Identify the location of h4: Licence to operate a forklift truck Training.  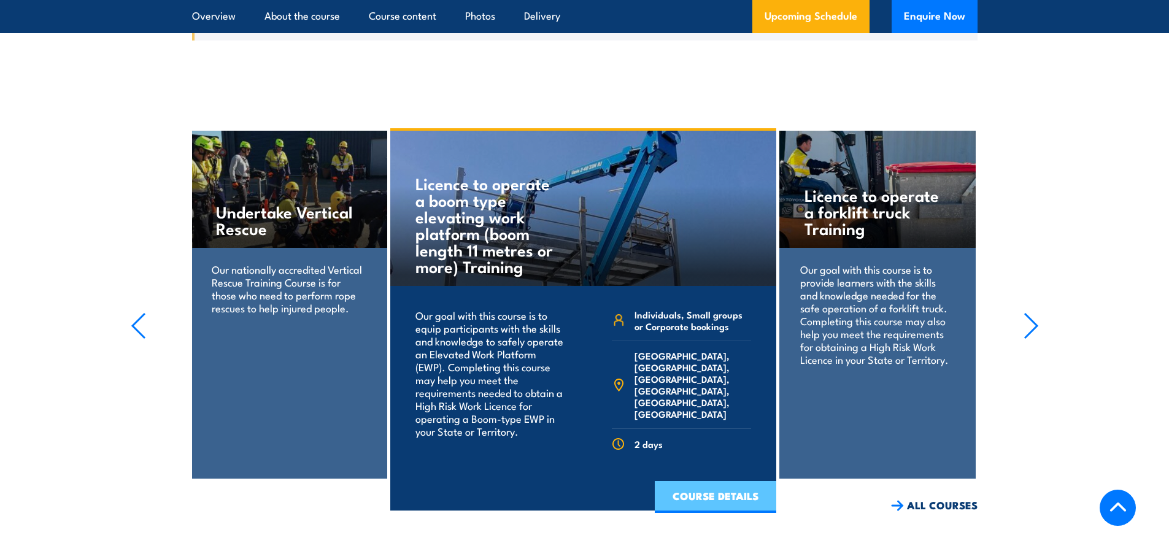
(877, 211).